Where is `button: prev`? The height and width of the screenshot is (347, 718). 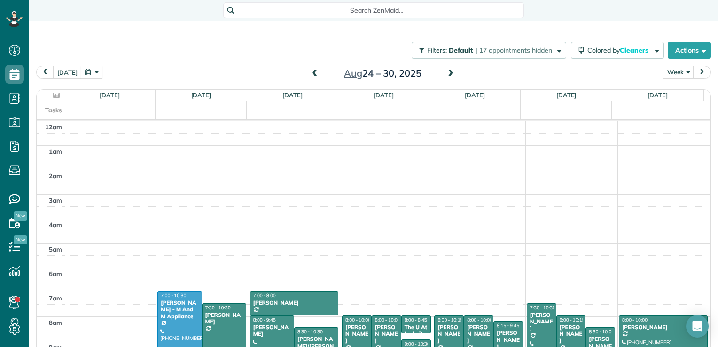 button: prev is located at coordinates (45, 72).